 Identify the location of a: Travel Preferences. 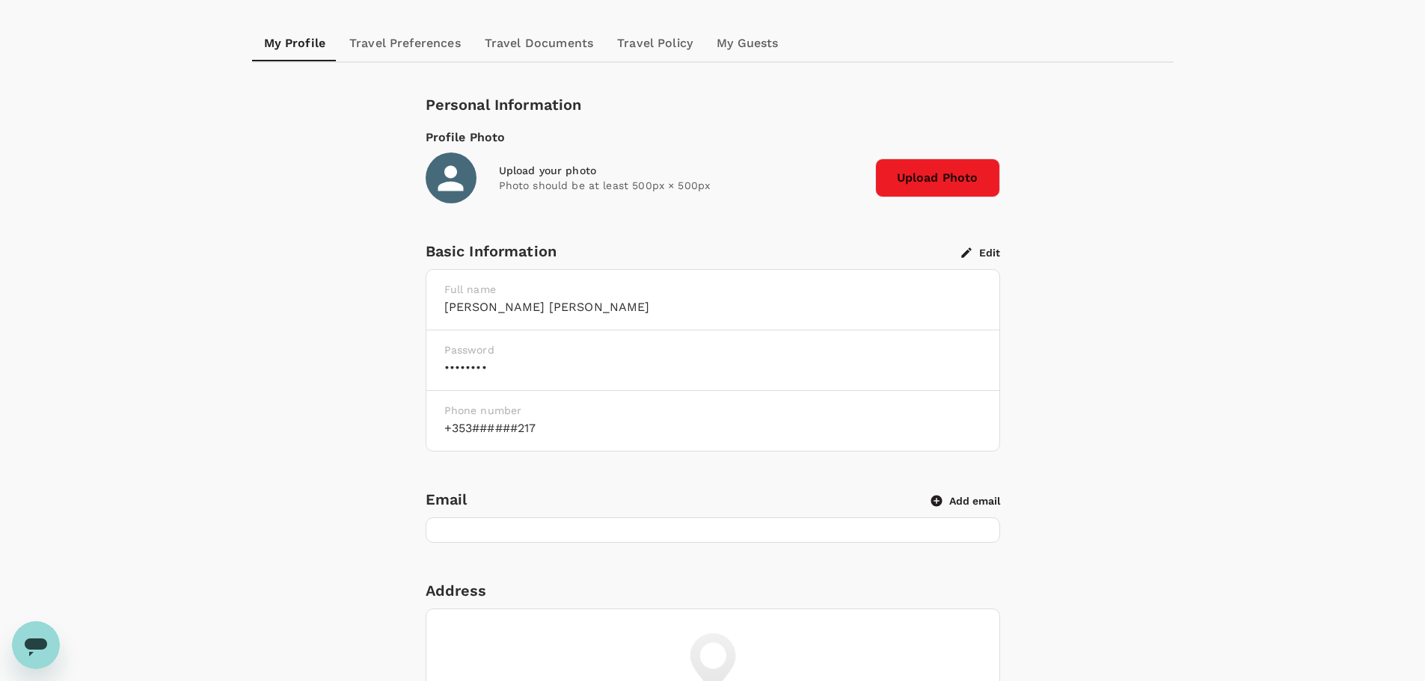
(405, 43).